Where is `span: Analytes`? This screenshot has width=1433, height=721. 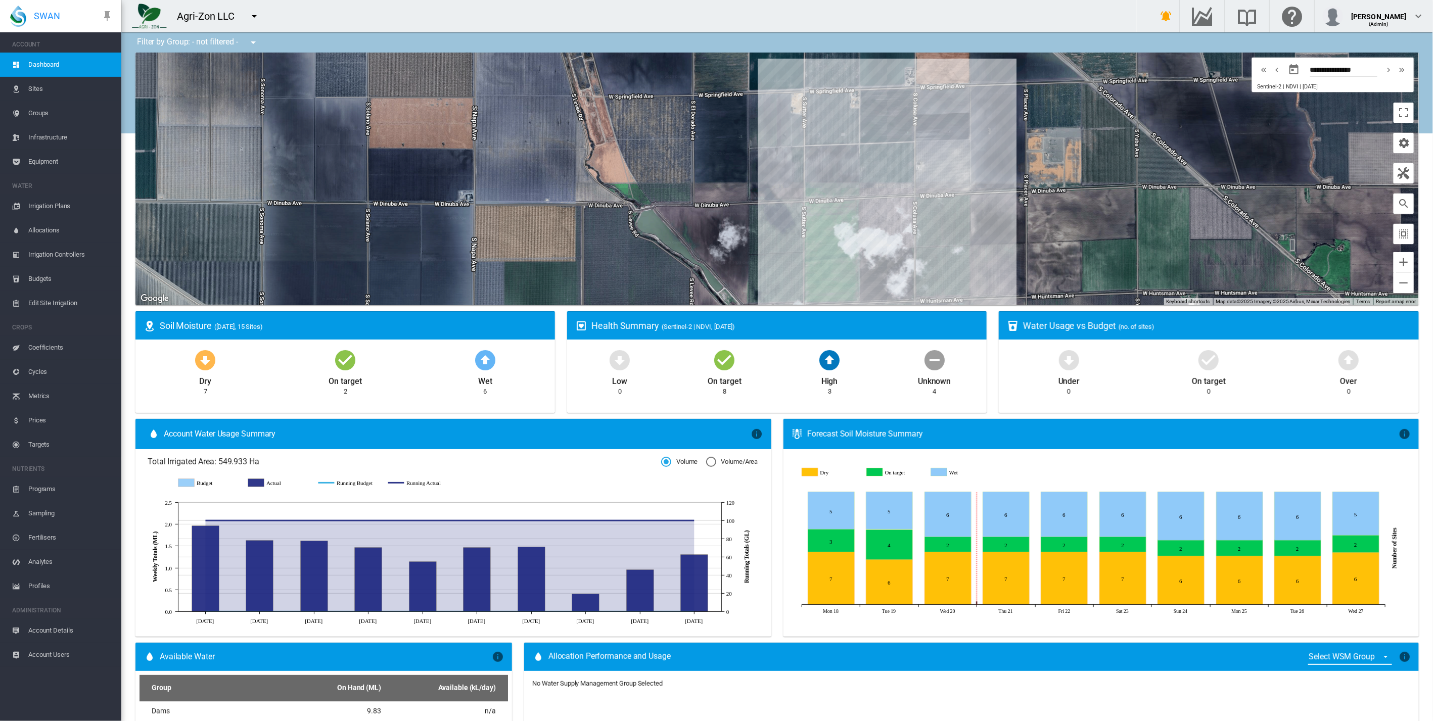
span: Analytes is located at coordinates (71, 562).